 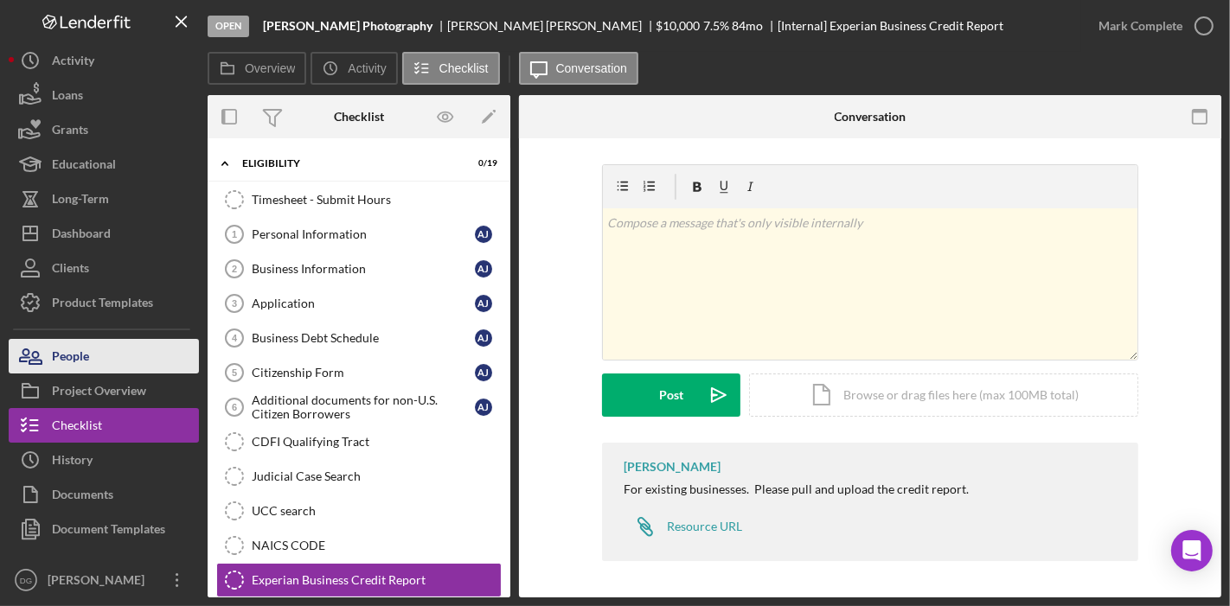 I want to click on a: Checklist, so click(x=104, y=426).